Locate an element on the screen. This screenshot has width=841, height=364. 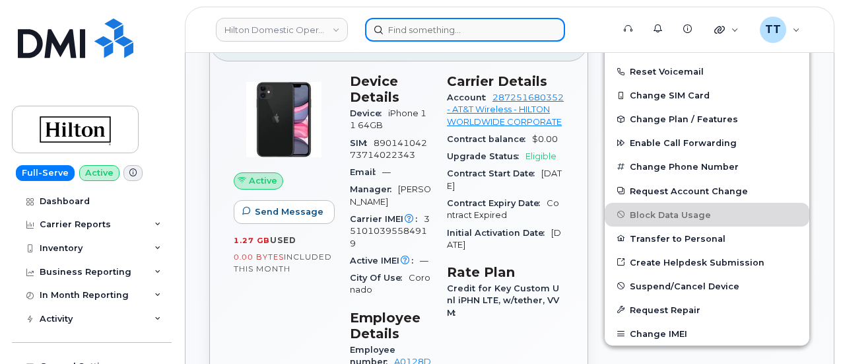
span: Email is located at coordinates (366, 172).